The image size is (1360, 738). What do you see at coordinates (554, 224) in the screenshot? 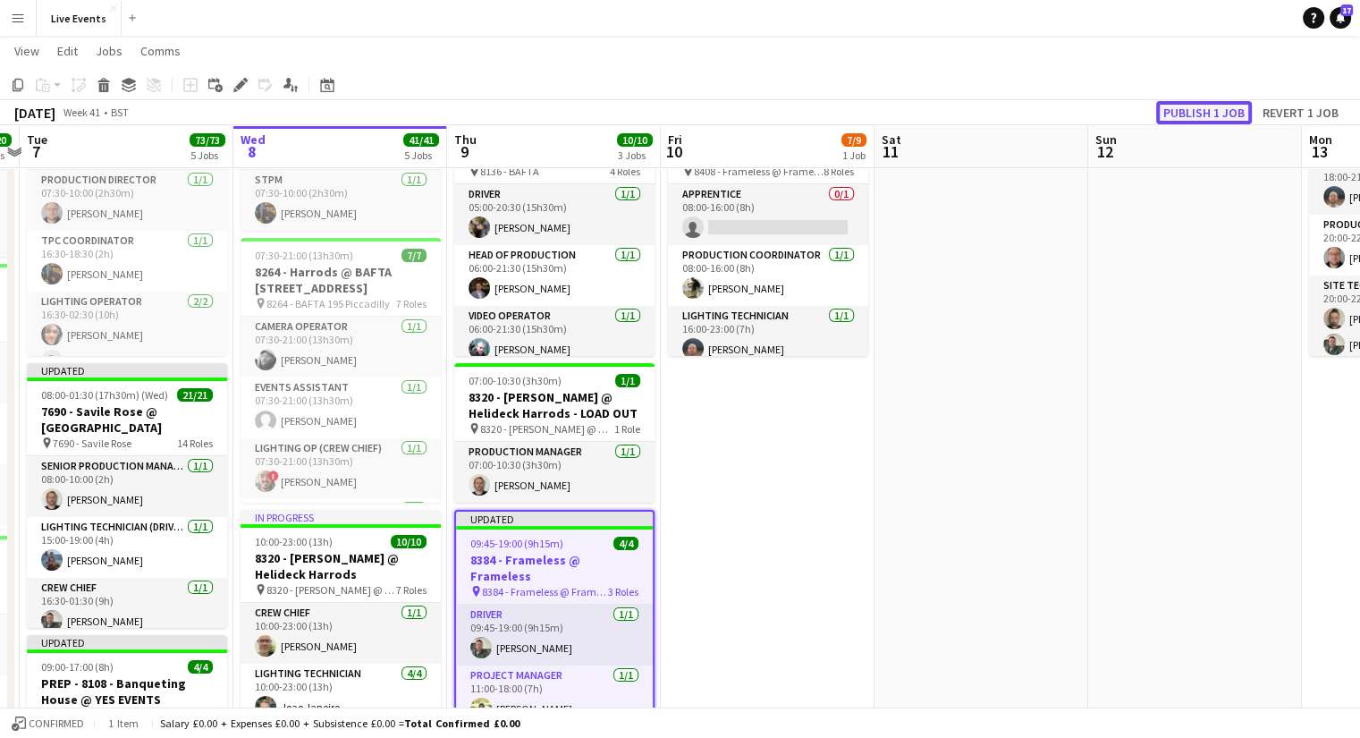
I see `app-job-card: Updated05:00-21:30 (16h30m)5/58136 - BAFTA @ BAFTA 195 Piccadilly 8136 - BAFTA4 RolesDriver1/105:...` at bounding box center [554, 224].